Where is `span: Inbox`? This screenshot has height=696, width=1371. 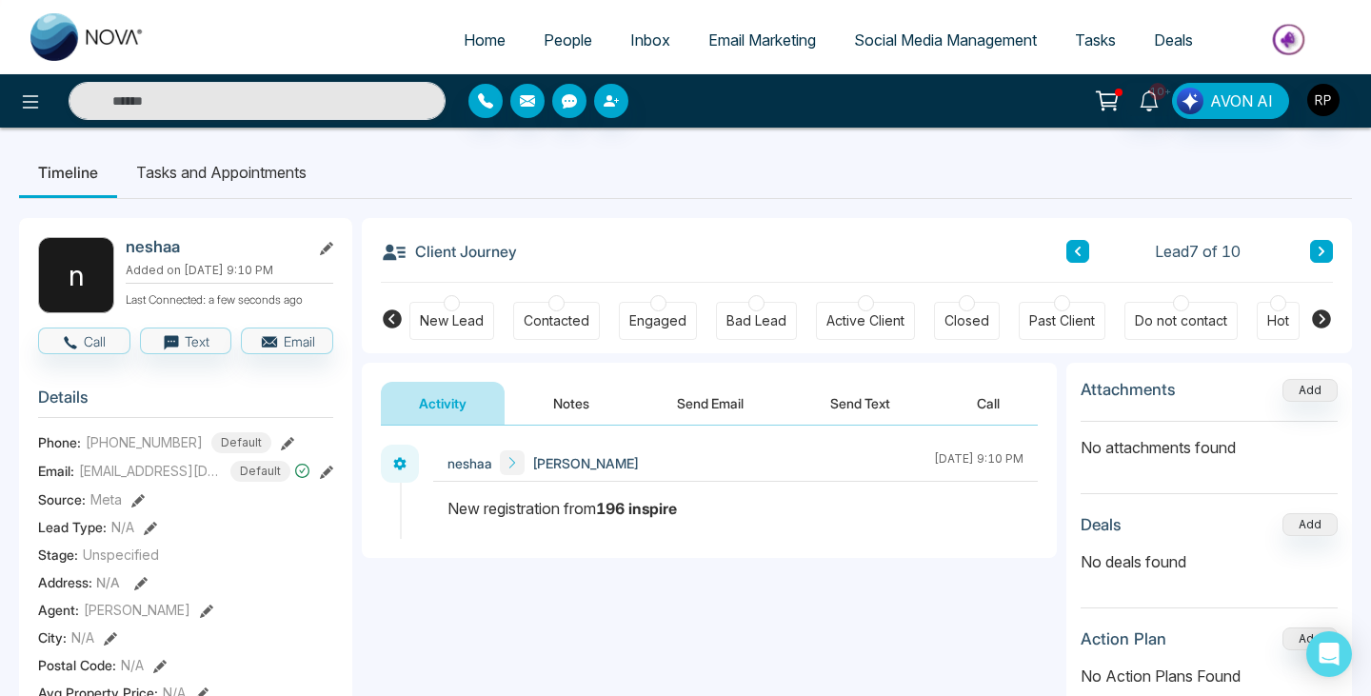 span: Inbox is located at coordinates (650, 40).